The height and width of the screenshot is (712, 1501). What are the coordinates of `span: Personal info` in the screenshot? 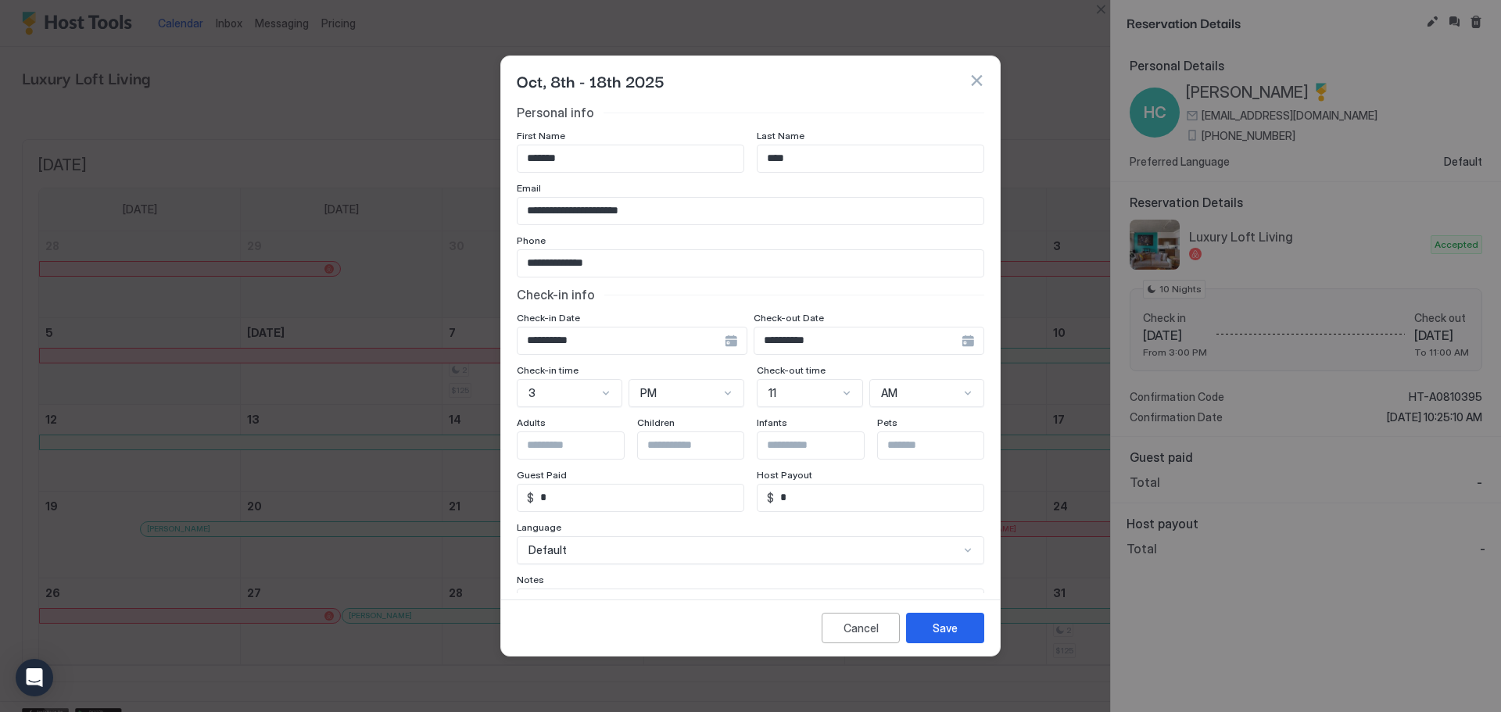 It's located at (555, 113).